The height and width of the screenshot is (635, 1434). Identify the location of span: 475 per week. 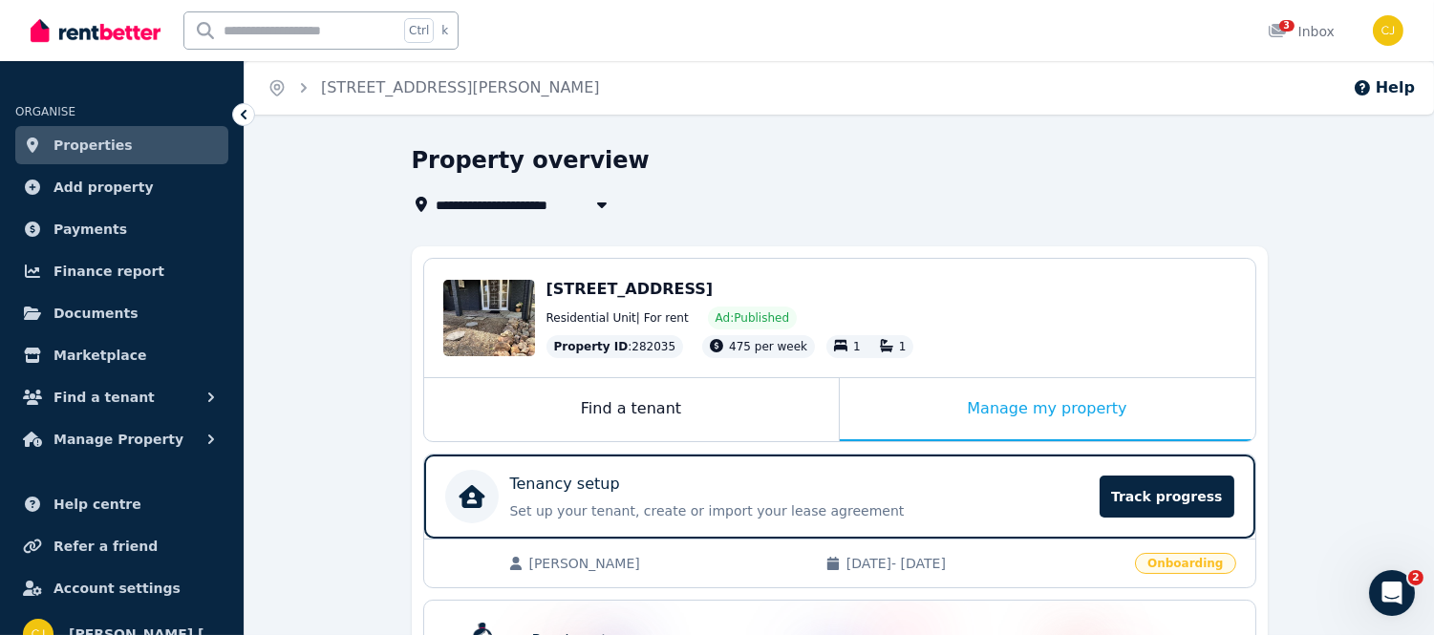
(768, 347).